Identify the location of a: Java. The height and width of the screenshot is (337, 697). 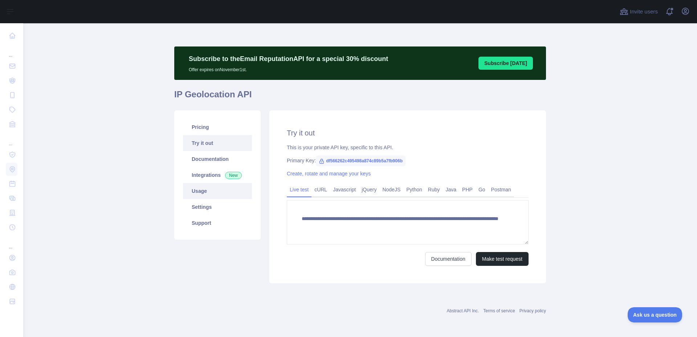
(451, 190).